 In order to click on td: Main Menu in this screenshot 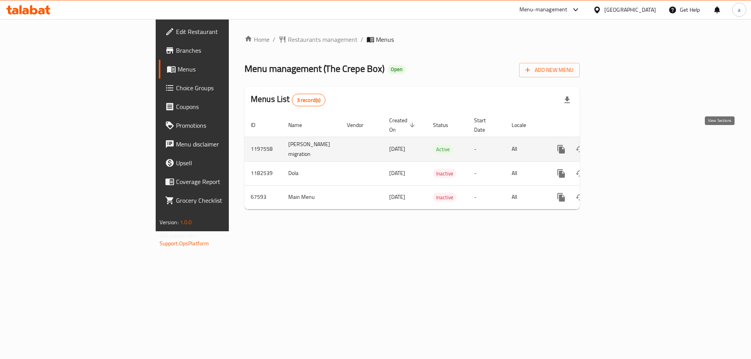, I will do `click(311, 197)`.